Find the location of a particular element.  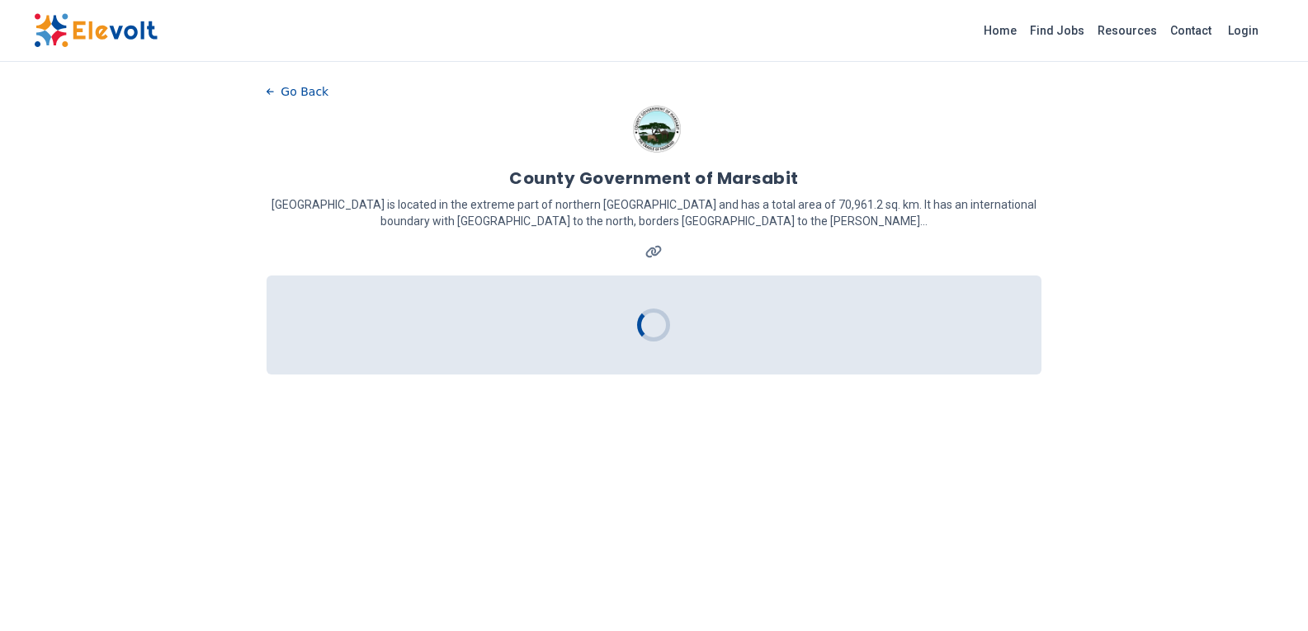

img: Elevolt is located at coordinates (96, 31).